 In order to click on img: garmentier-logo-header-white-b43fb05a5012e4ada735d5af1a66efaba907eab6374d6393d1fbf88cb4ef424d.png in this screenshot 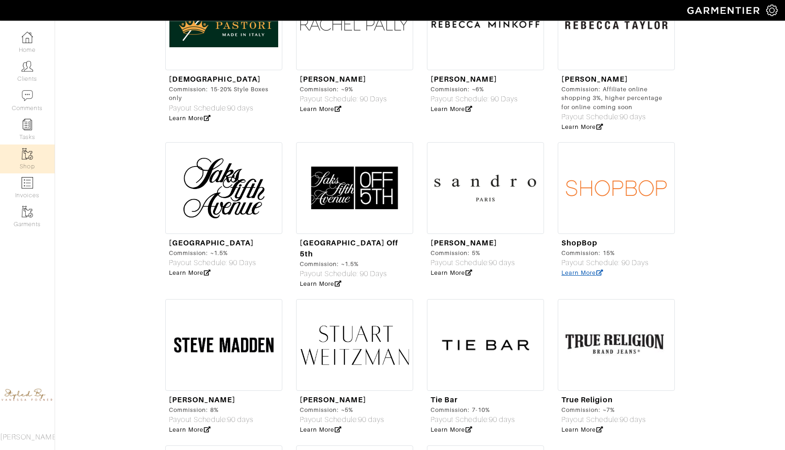, I will do `click(724, 10)`.